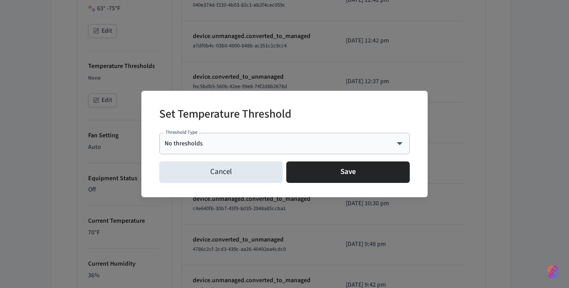  What do you see at coordinates (181, 132) in the screenshot?
I see `label: Threshold Type` at bounding box center [181, 132].